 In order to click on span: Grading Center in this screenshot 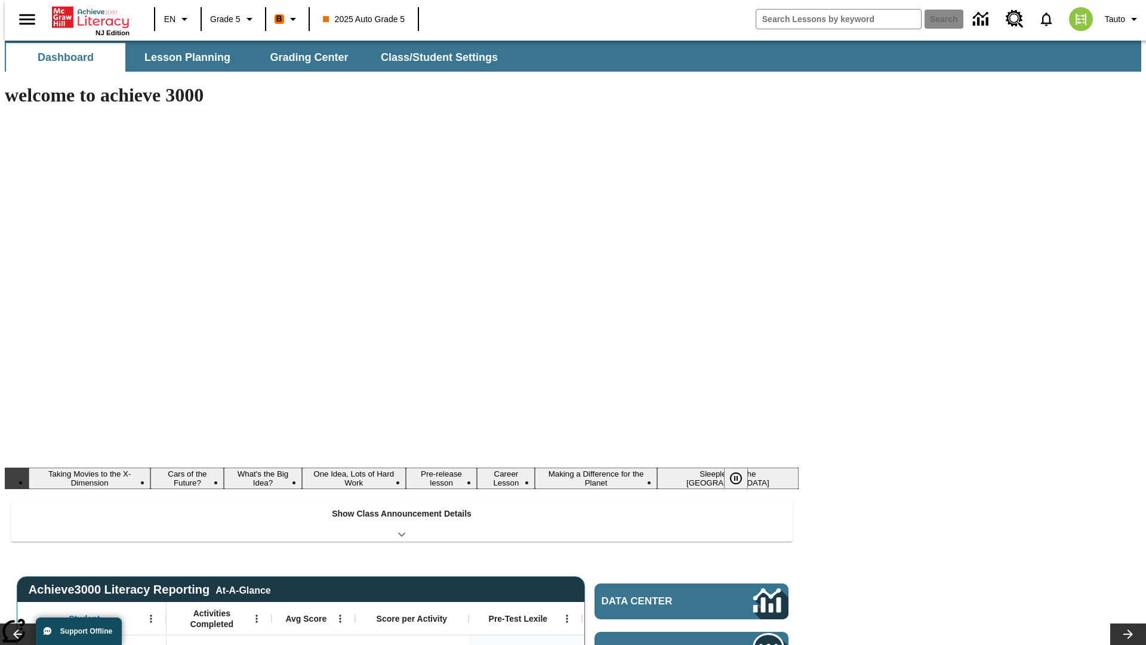, I will do `click(309, 57)`.